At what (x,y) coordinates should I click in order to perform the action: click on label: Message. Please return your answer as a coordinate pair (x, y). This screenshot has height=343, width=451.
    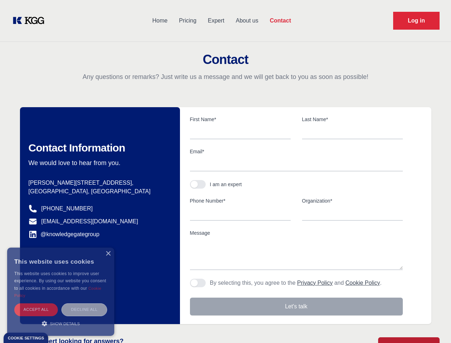
    Looking at the image, I should click on (296, 233).